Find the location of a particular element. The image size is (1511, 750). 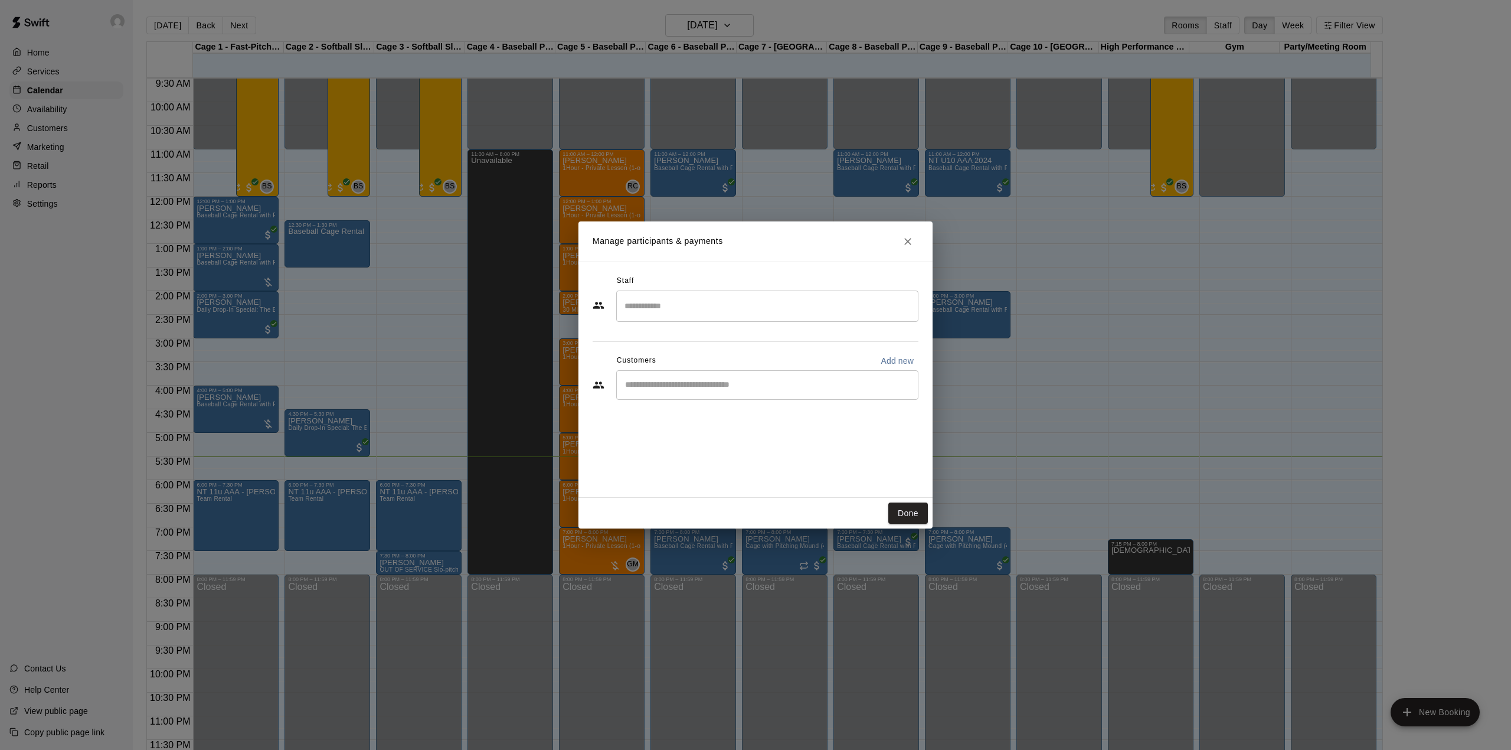

span: Staff is located at coordinates (625, 281).